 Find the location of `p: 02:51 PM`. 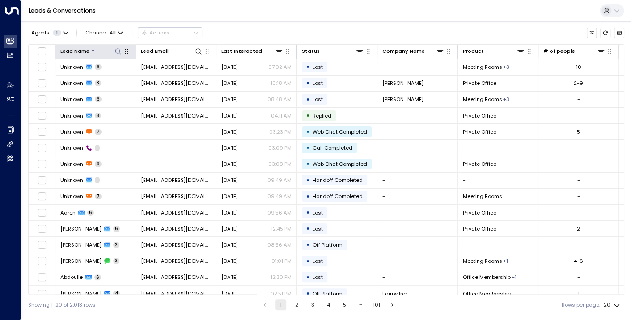

p: 02:51 PM is located at coordinates (281, 294).